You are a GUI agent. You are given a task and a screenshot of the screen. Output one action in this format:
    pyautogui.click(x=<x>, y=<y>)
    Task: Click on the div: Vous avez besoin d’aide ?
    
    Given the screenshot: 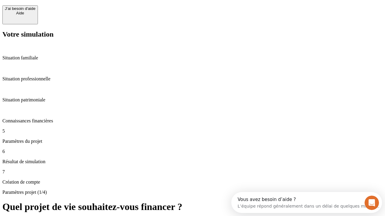 What is the action you would take?
    pyautogui.click(x=77, y=8)
    